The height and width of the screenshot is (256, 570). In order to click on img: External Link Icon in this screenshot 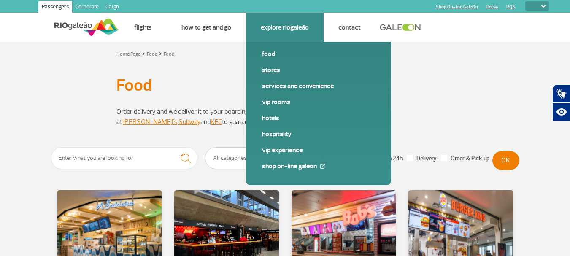, I will do `click(322, 166)`.